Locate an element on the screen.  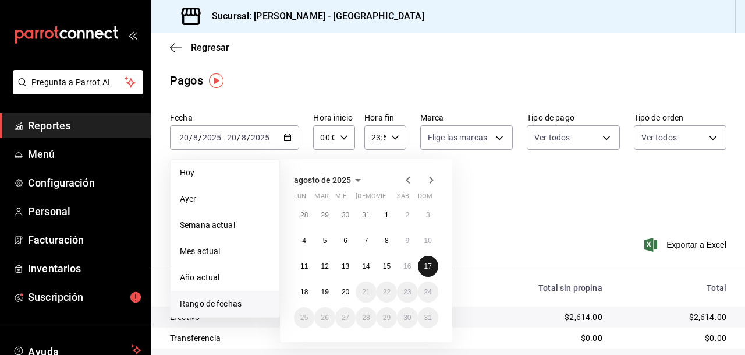
abbr: 21 de agosto de 2025 is located at coordinates (366, 292).